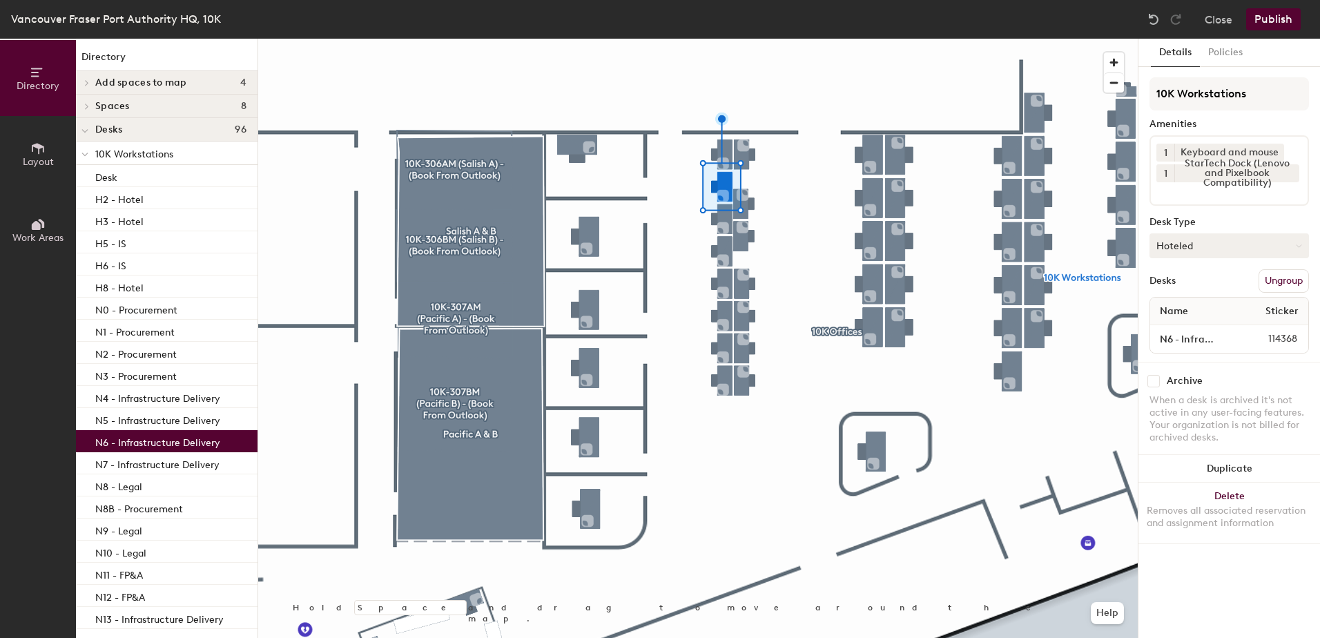  What do you see at coordinates (244, 106) in the screenshot?
I see `span: 8` at bounding box center [244, 106].